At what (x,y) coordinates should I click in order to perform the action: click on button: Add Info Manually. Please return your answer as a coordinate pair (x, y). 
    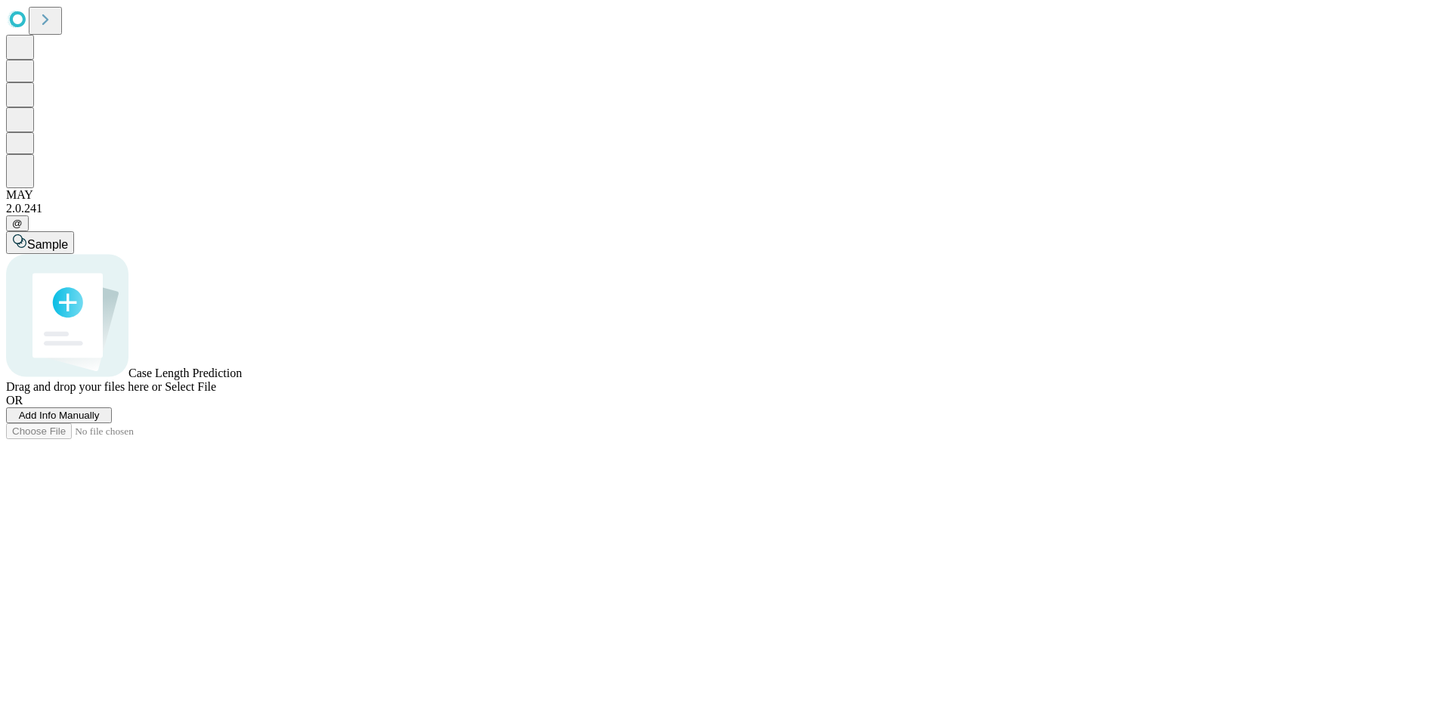
    Looking at the image, I should click on (59, 415).